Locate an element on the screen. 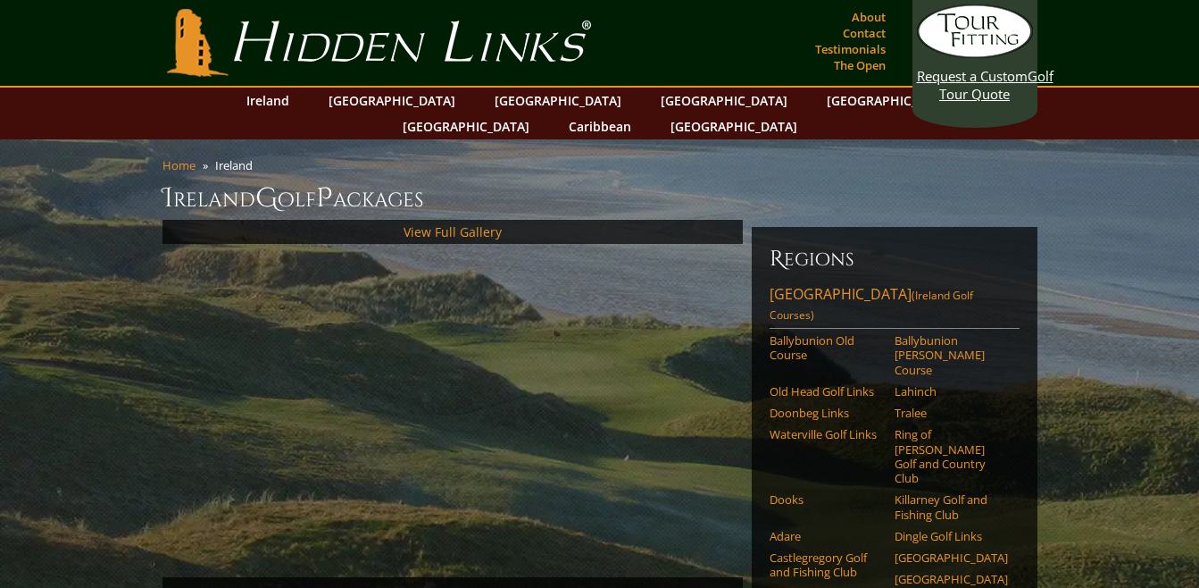 The image size is (1199, 588). a: Dingle Golf Links is located at coordinates (951, 536).